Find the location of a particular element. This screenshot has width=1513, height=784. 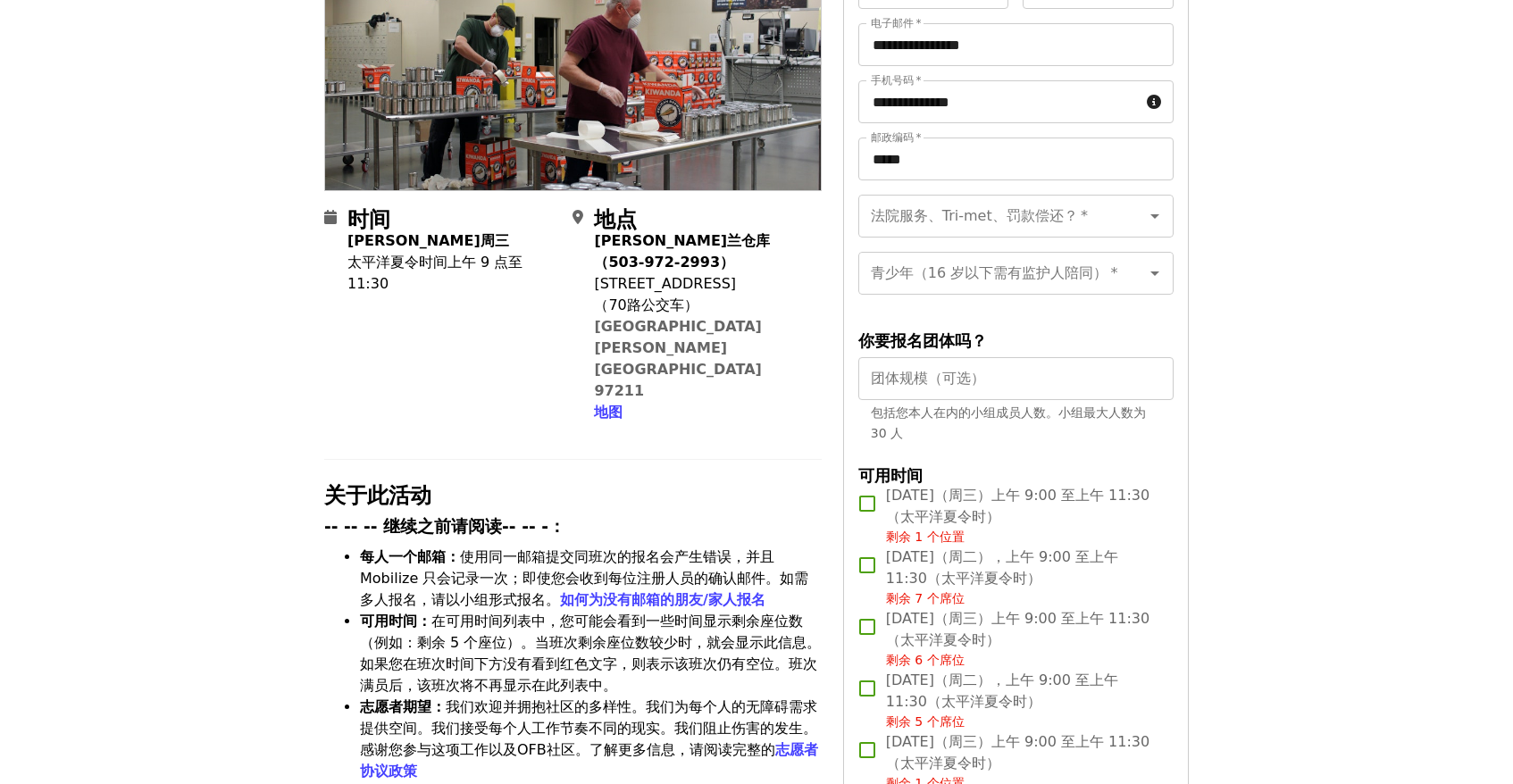

font: 在可用时间列表中，您可能会看到一些时间显示剩余座位数（例如：剩余 5 个座位）。当班次剩余座位数较少时，就会显示此信息。如果您在班次时间下方没有看到红色文字，则表示该班次仍有空位。班次满员后，该... is located at coordinates (591, 653).